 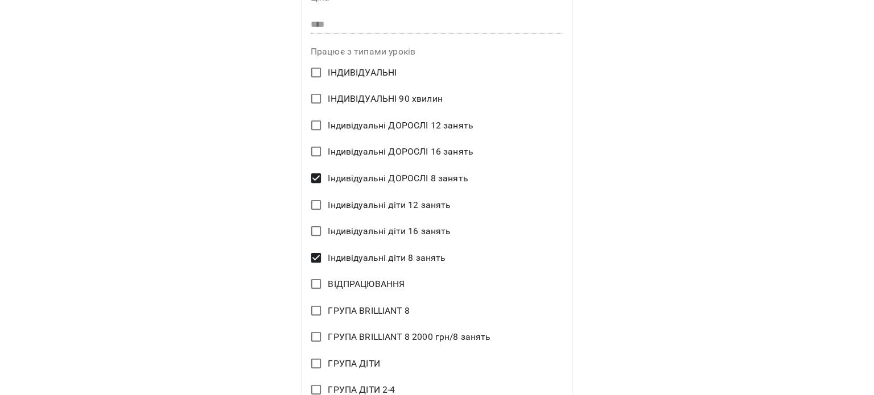 What do you see at coordinates (366, 284) in the screenshot?
I see `span: ВІДПРАЦЮВАННЯ` at bounding box center [366, 284].